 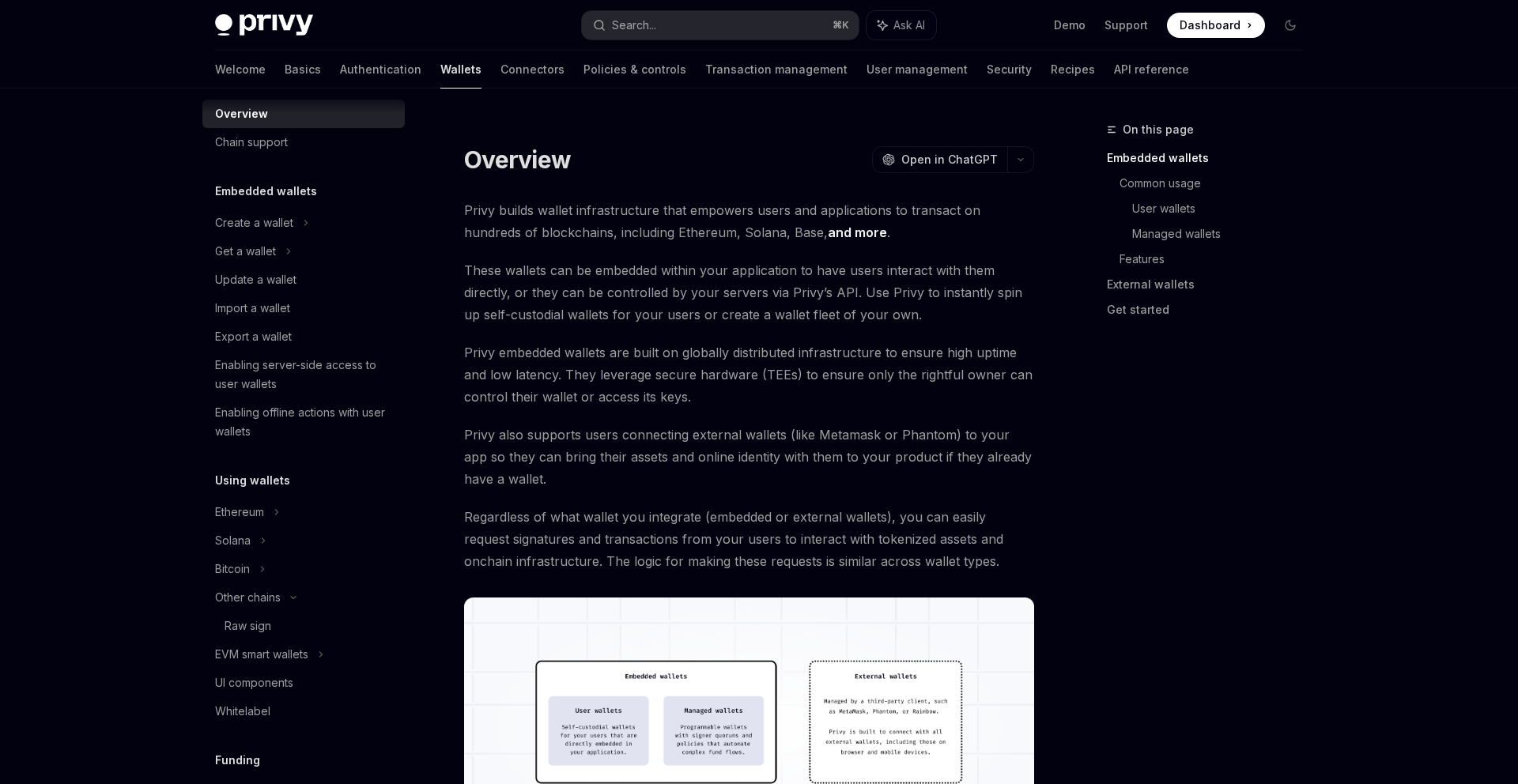 What do you see at coordinates (262, 655) in the screenshot?
I see `div: EVM smart wallets` at bounding box center [262, 655].